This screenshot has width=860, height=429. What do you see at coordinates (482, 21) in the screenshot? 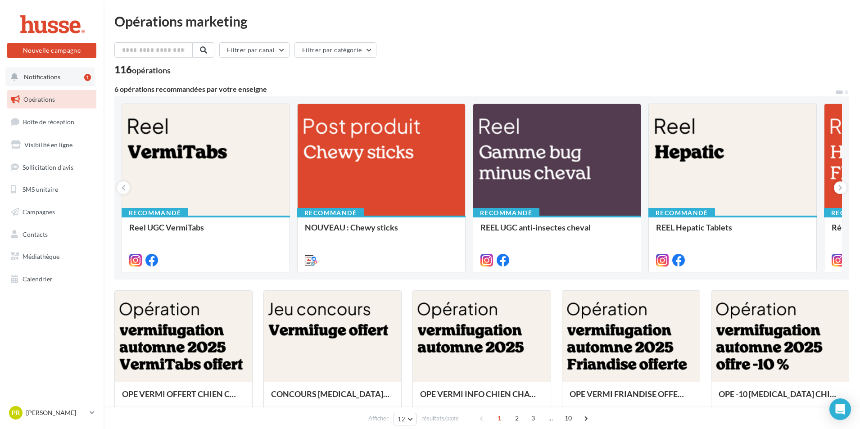
I see `div: Opérations marketing` at bounding box center [482, 21].